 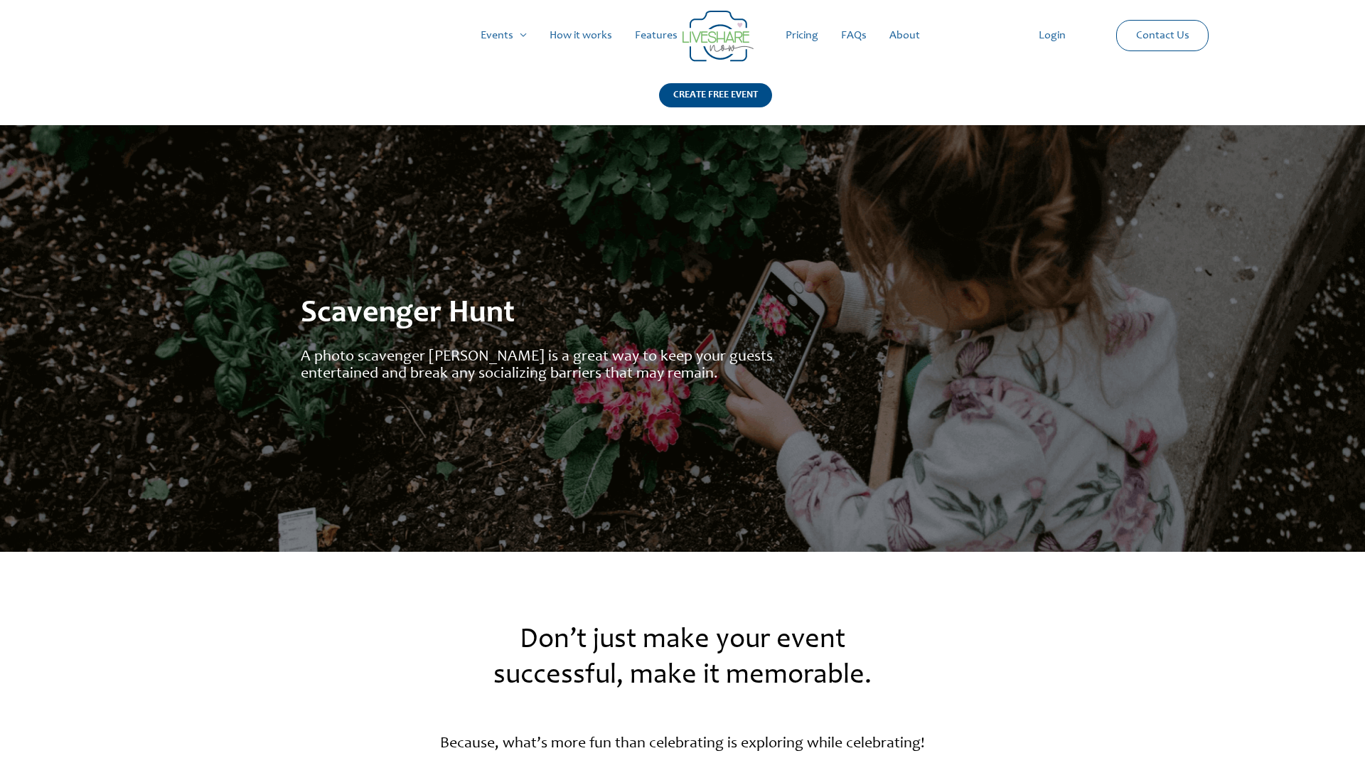 What do you see at coordinates (1163, 36) in the screenshot?
I see `a: Contact Us` at bounding box center [1163, 36].